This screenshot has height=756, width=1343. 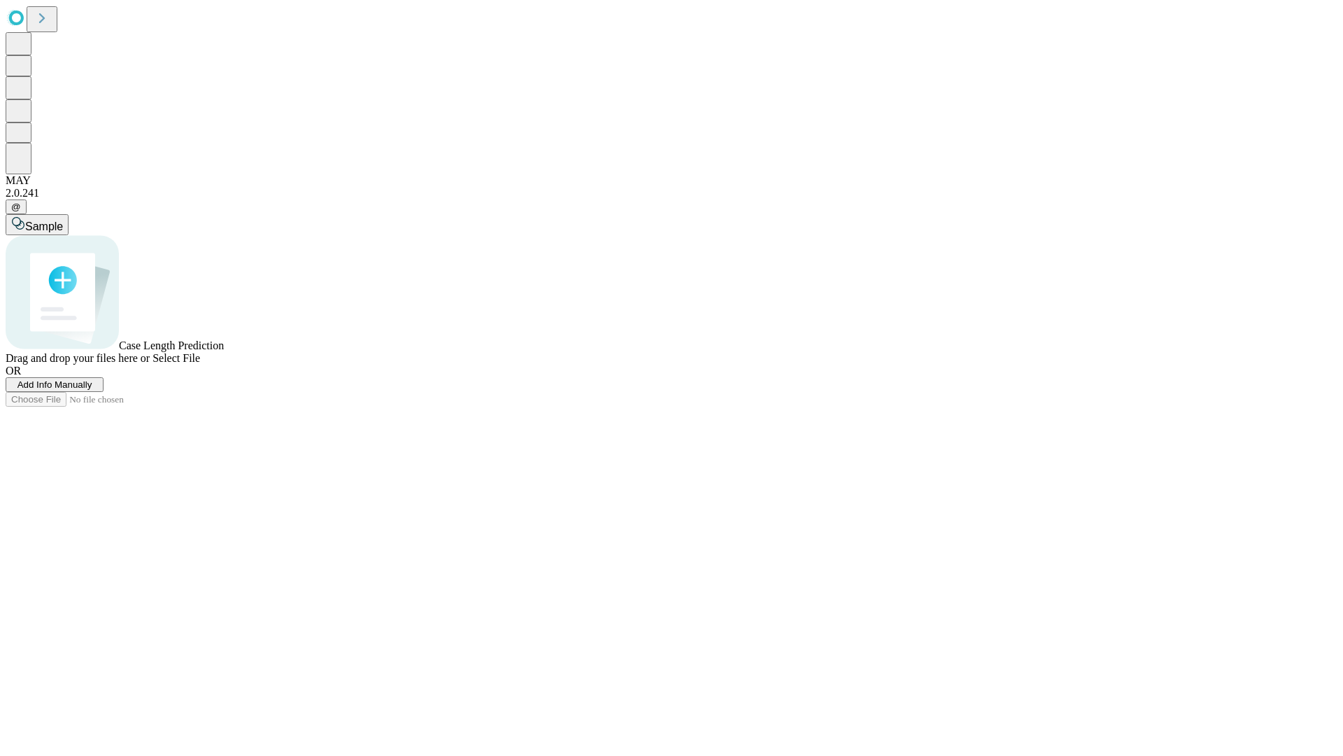 What do you see at coordinates (55, 384) in the screenshot?
I see `span: Add Info Manually` at bounding box center [55, 384].